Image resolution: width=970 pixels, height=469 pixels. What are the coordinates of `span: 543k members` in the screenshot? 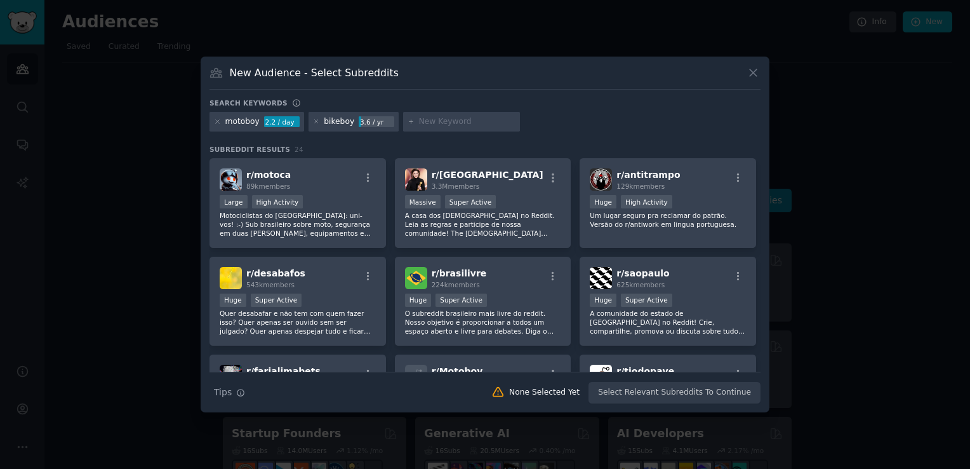 It's located at (271, 285).